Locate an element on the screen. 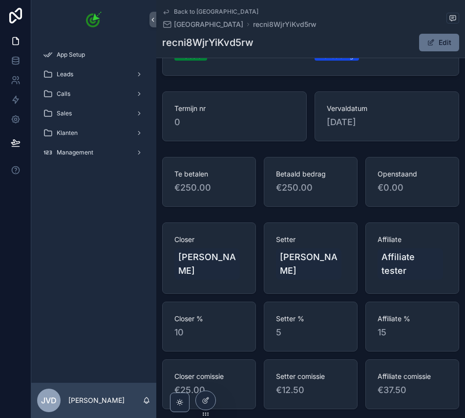  span: Sales is located at coordinates (64, 113).